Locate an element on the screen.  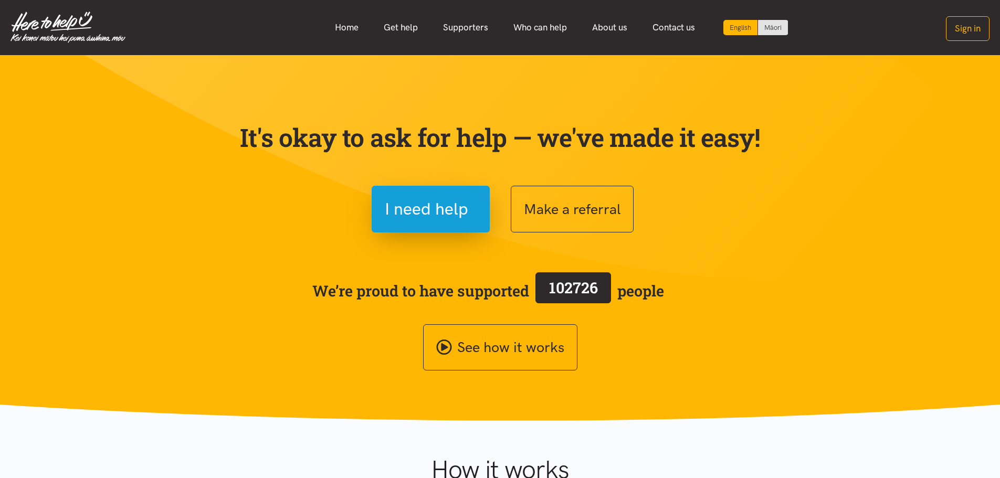
img: Home is located at coordinates (68, 27).